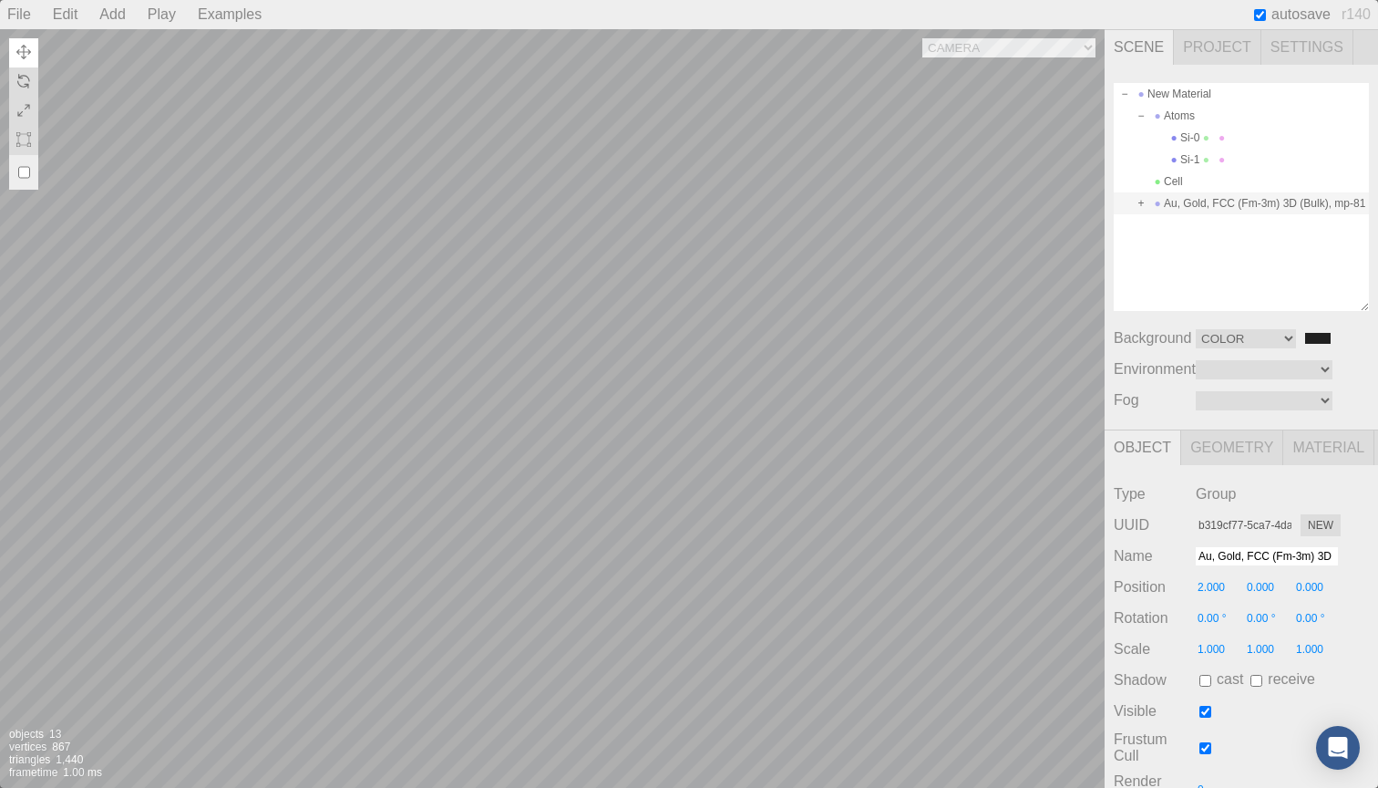 The image size is (1378, 788). Describe the element at coordinates (1155, 680) in the screenshot. I see `span: Shadow` at that location.